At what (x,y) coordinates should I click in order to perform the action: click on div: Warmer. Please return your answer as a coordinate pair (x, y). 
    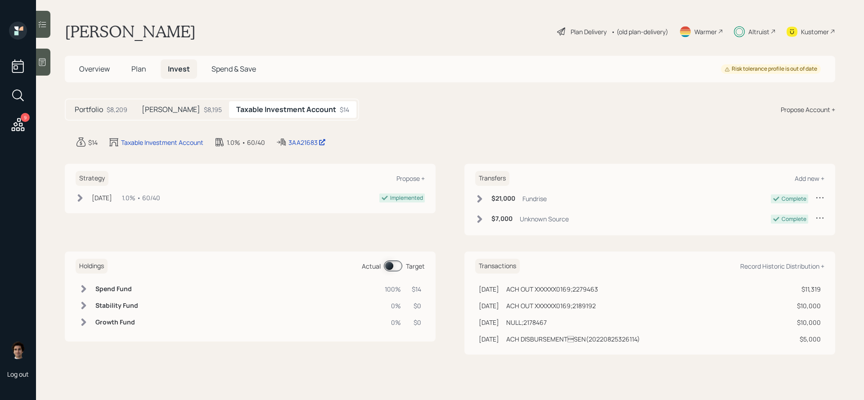
    Looking at the image, I should click on (706, 32).